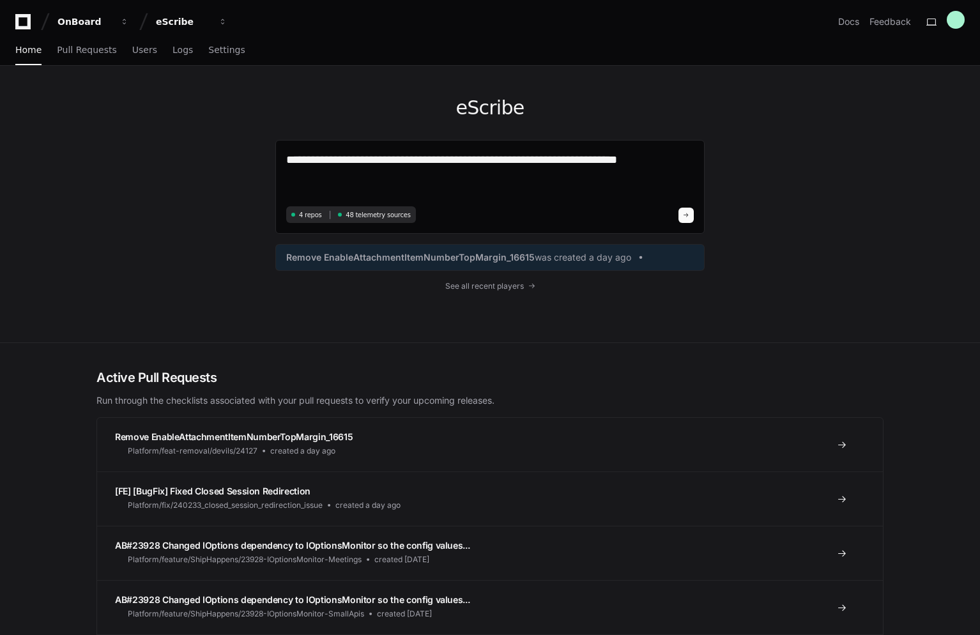 The width and height of the screenshot is (980, 635). Describe the element at coordinates (310, 215) in the screenshot. I see `span: 4 repos` at that location.